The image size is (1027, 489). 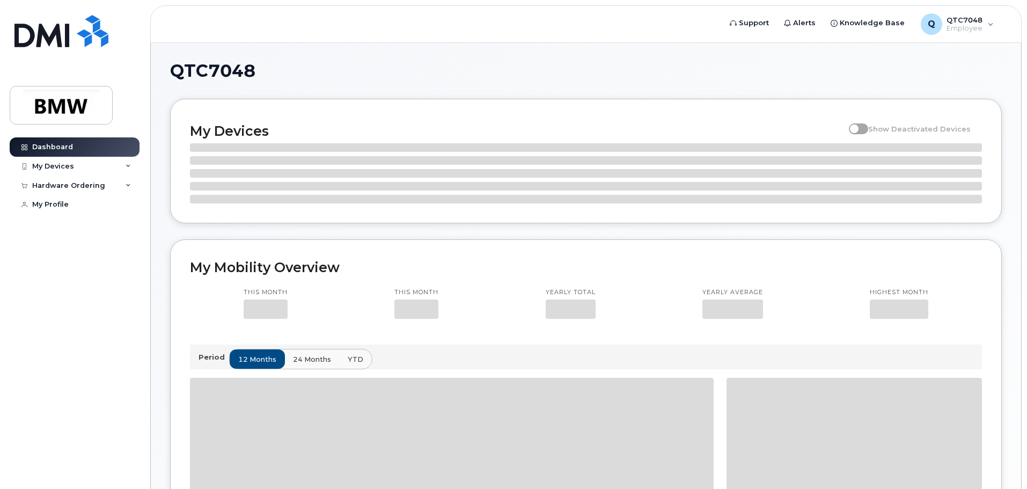 I want to click on span: 24 months, so click(x=312, y=359).